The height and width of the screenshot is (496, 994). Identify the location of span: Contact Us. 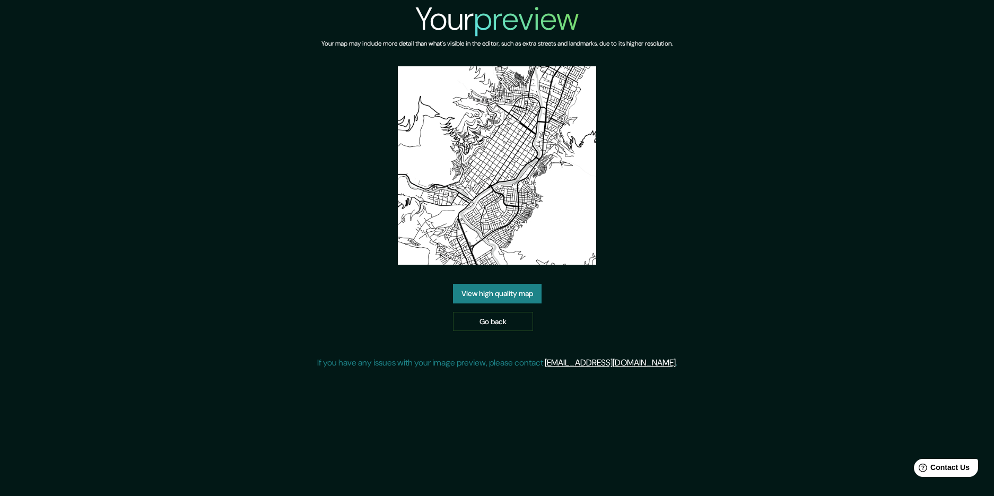
(50, 13).